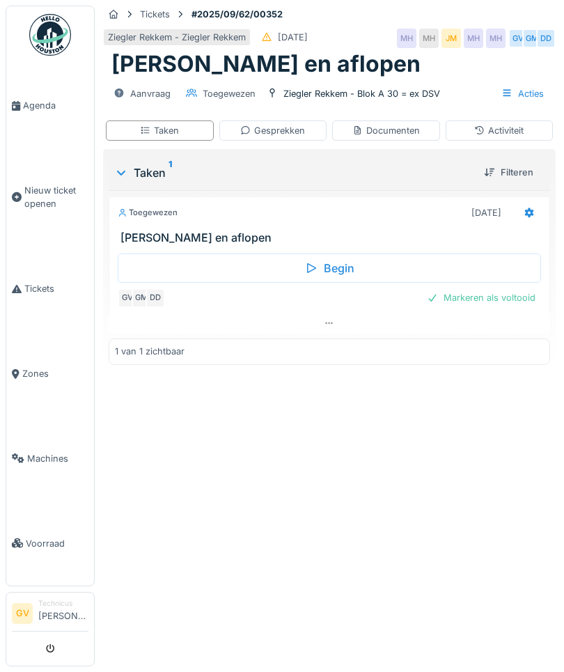  What do you see at coordinates (272, 130) in the screenshot?
I see `div: Gesprekken` at bounding box center [272, 130].